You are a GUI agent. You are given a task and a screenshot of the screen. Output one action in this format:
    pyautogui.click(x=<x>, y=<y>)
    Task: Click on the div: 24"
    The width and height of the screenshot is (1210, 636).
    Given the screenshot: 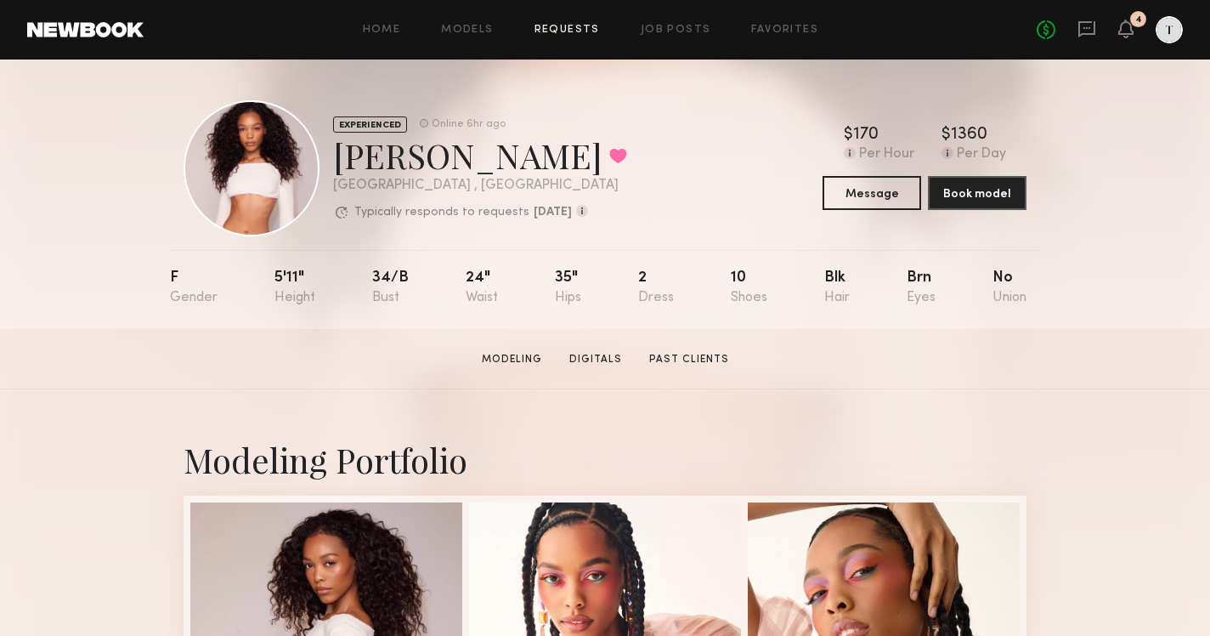 What is the action you would take?
    pyautogui.click(x=482, y=287)
    